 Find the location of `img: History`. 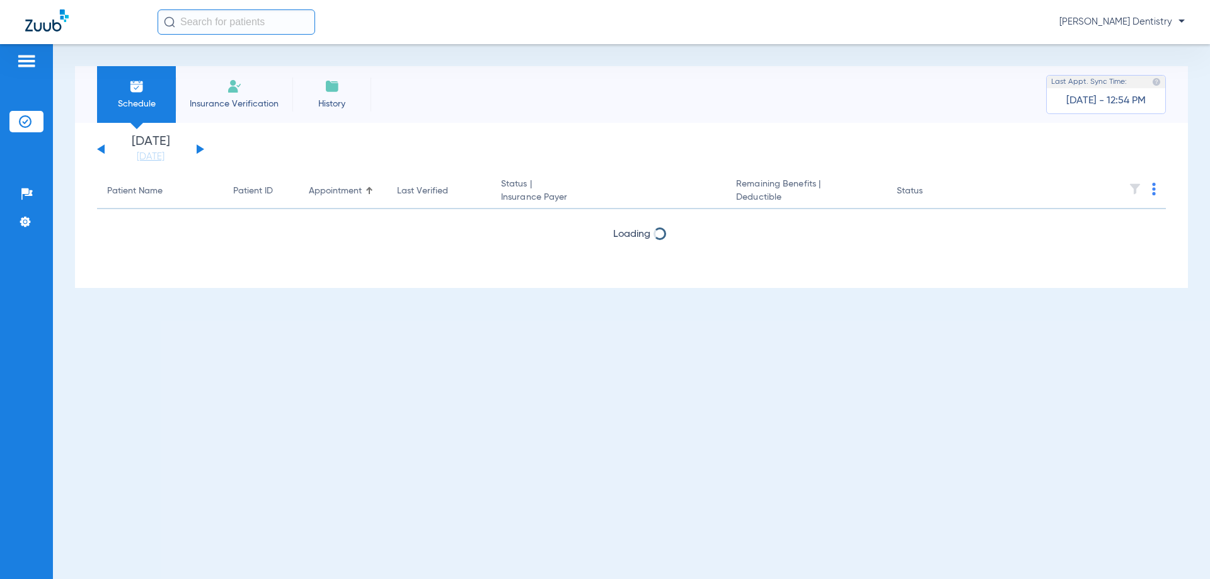

img: History is located at coordinates (332, 86).